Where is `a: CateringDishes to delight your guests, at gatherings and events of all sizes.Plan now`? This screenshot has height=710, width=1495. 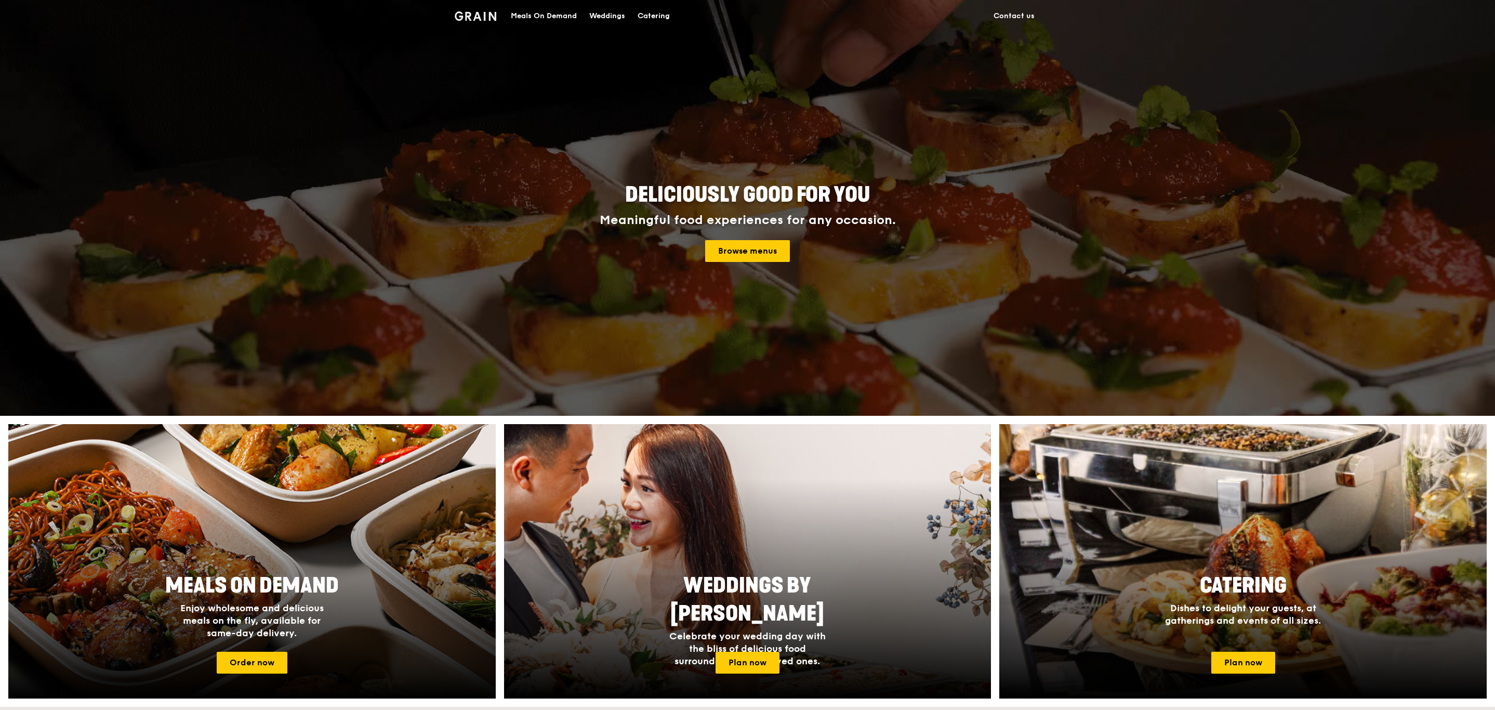
a: CateringDishes to delight your guests, at gatherings and events of all sizes.Plan now is located at coordinates (1243, 561).